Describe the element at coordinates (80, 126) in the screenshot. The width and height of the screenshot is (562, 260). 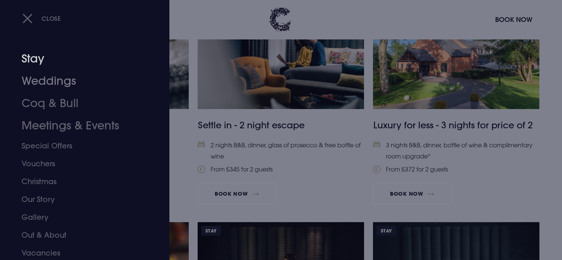
I see `a: Meetings & Events` at that location.